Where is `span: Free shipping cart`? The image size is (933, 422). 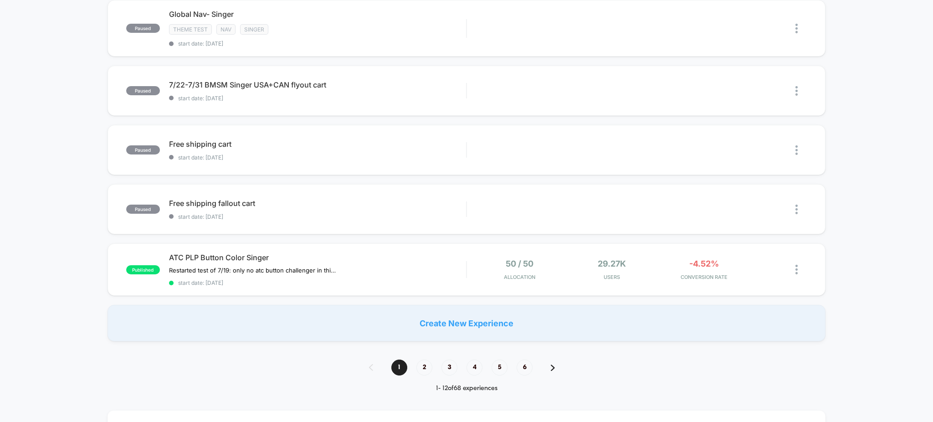 span: Free shipping cart is located at coordinates (318, 144).